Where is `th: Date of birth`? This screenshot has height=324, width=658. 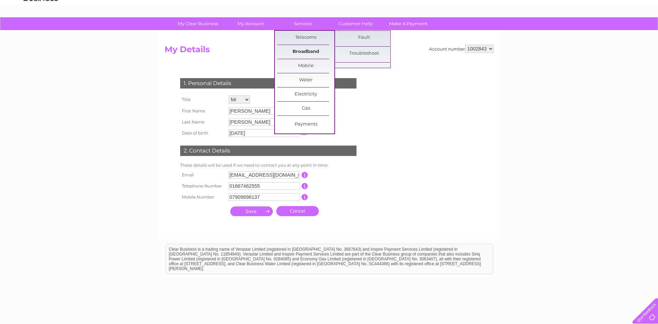
th: Date of birth is located at coordinates (203, 133).